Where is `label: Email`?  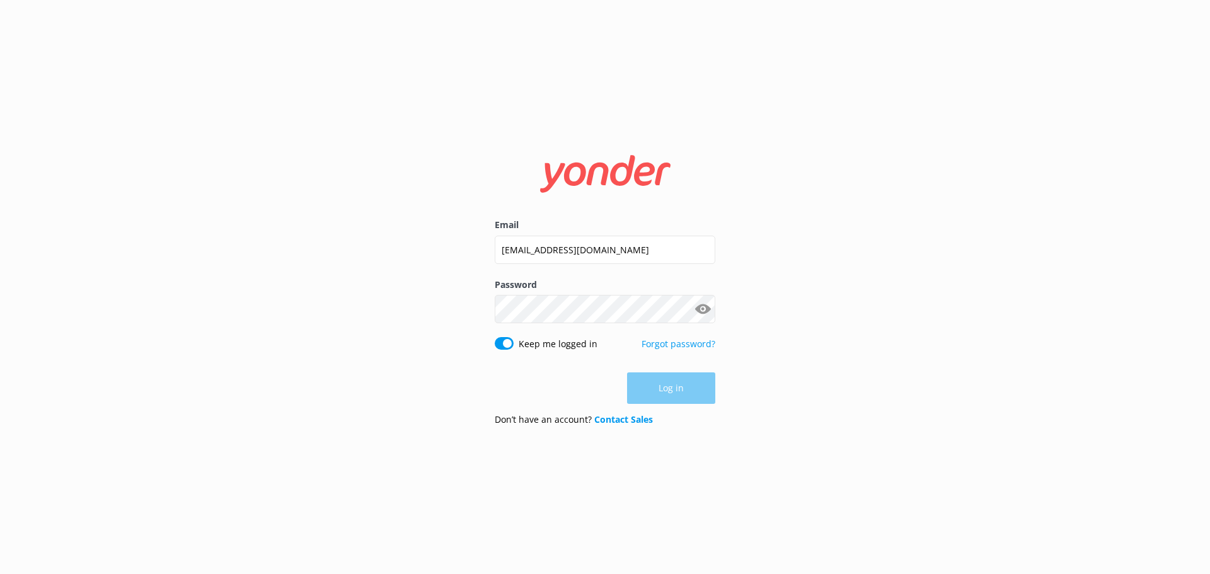
label: Email is located at coordinates (605, 225).